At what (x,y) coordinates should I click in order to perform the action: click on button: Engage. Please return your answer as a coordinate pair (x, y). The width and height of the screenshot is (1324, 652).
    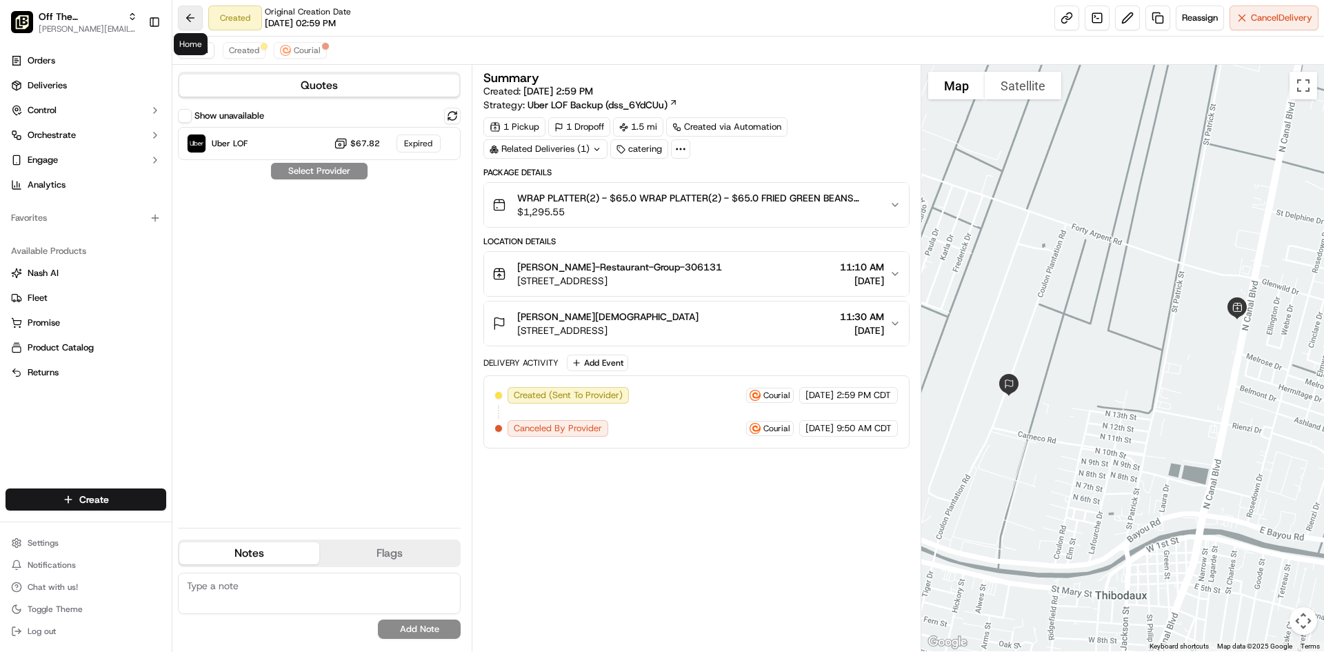
    Looking at the image, I should click on (86, 160).